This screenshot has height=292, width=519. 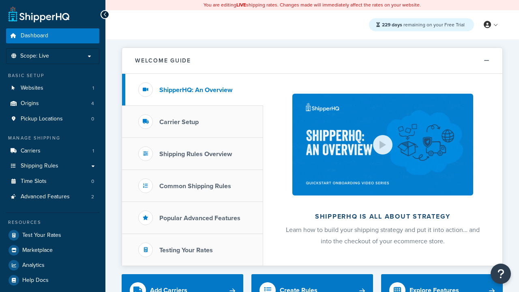 I want to click on img: ShipperHQ is all about strategy, so click(x=383, y=144).